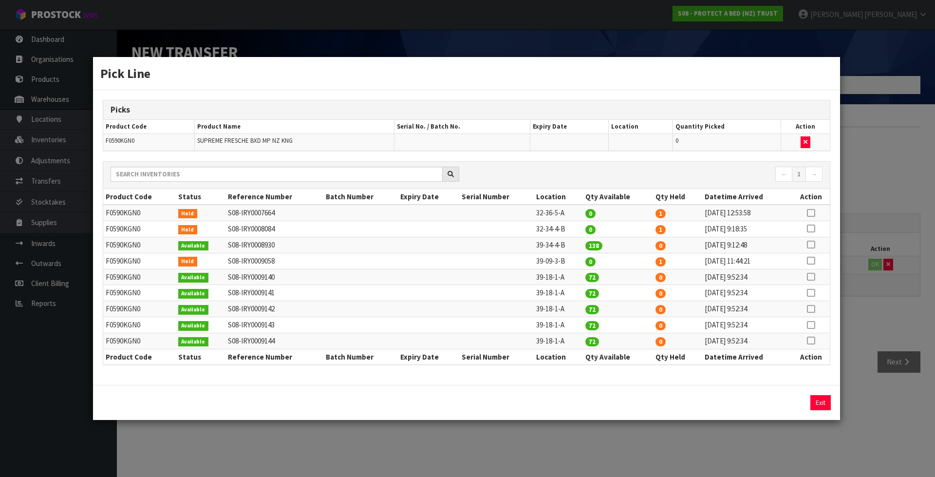 The image size is (935, 477). I want to click on td: S08-IRY0008930, so click(274, 244).